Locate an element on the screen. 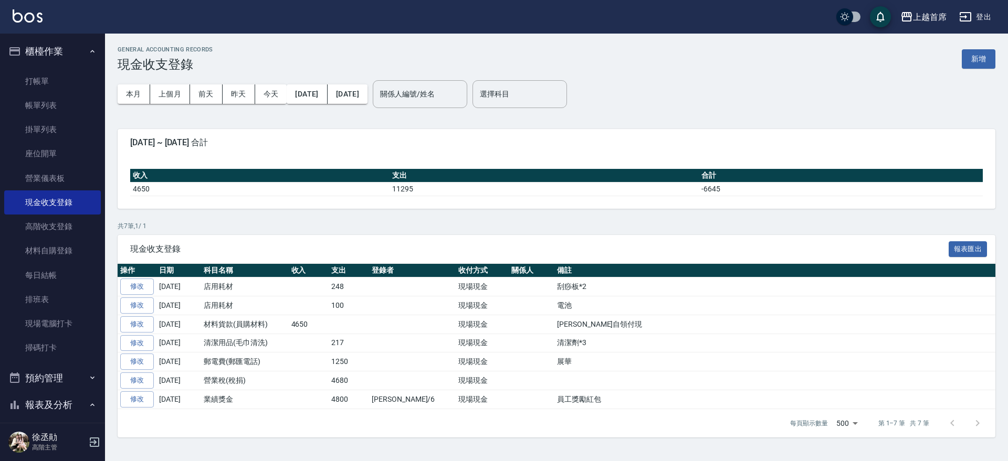  th: 登錄者 is located at coordinates (412, 271).